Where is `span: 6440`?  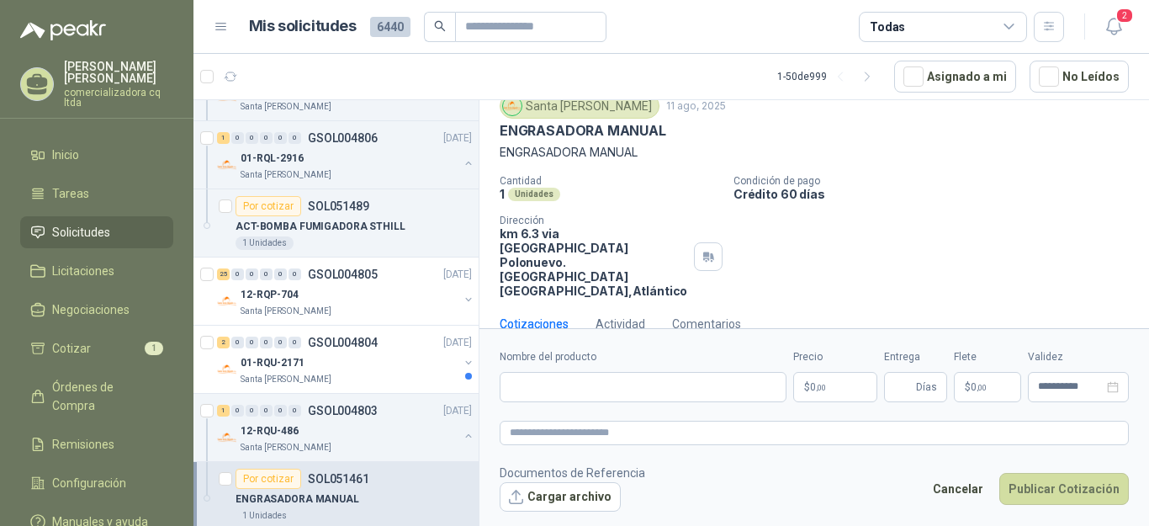
span: 6440 is located at coordinates (390, 27).